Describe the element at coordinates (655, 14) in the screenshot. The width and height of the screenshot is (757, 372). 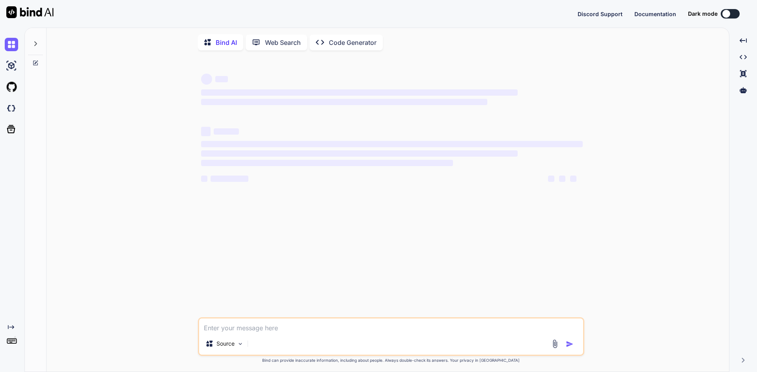
I see `span: Documentation` at that location.